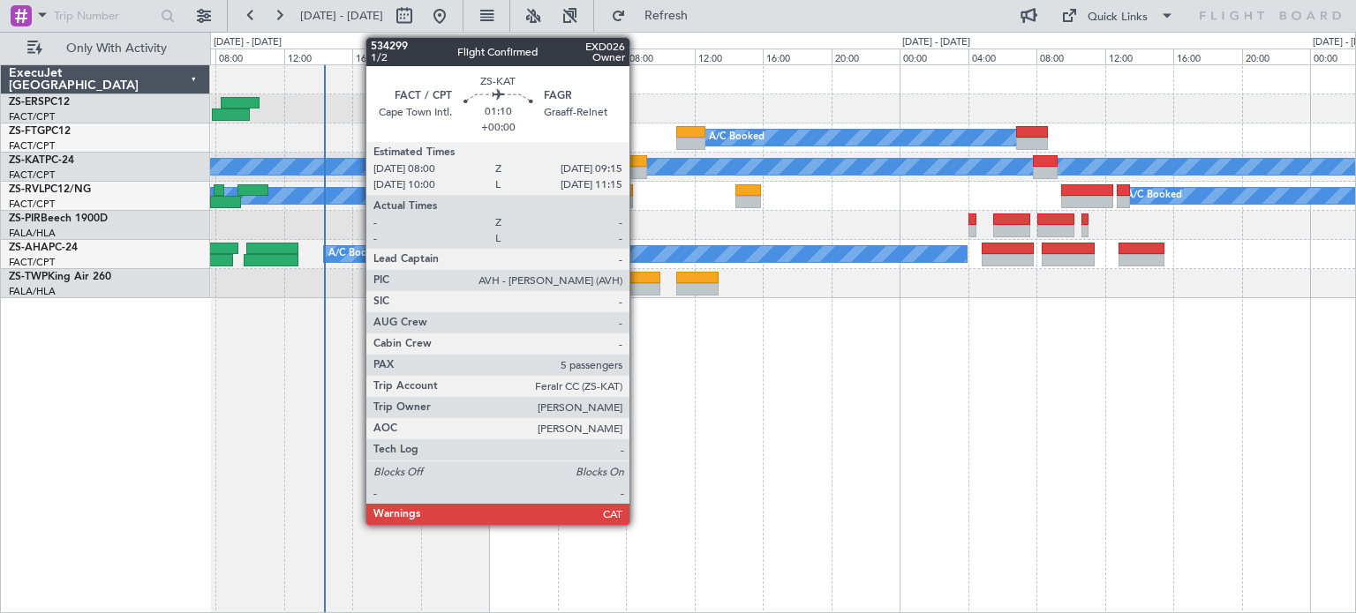 This screenshot has height=613, width=1356. I want to click on a: ZS-FTGPC12, so click(40, 132).